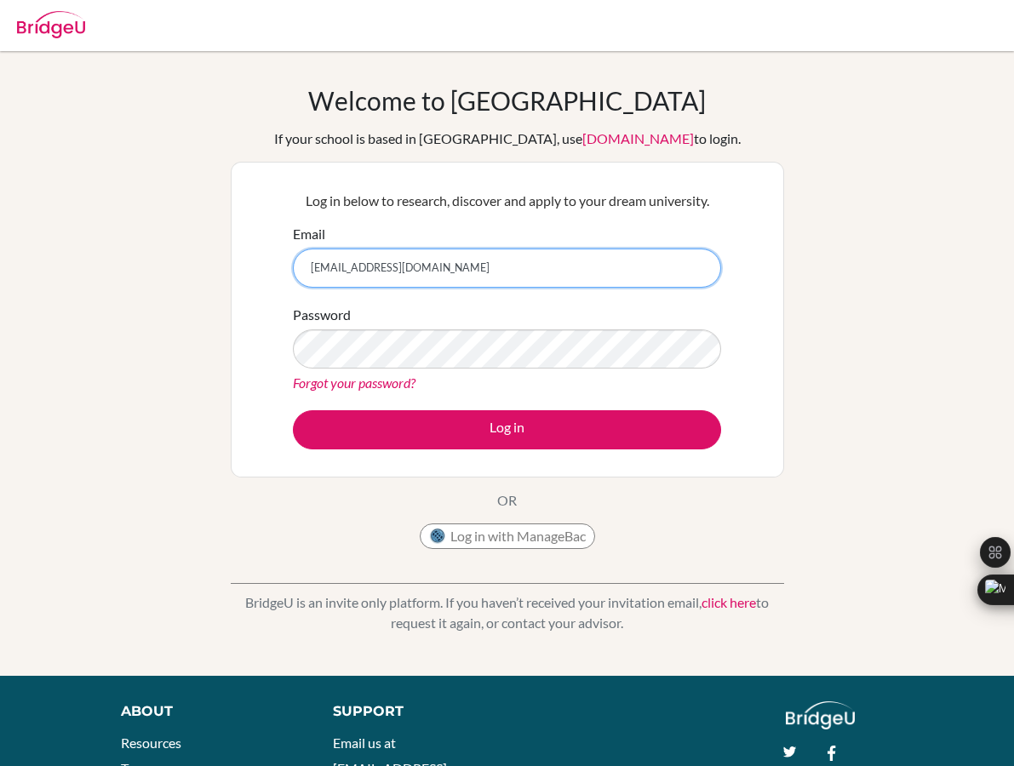 The width and height of the screenshot is (1014, 766). What do you see at coordinates (354, 382) in the screenshot?
I see `a: Forgot your password?` at bounding box center [354, 382].